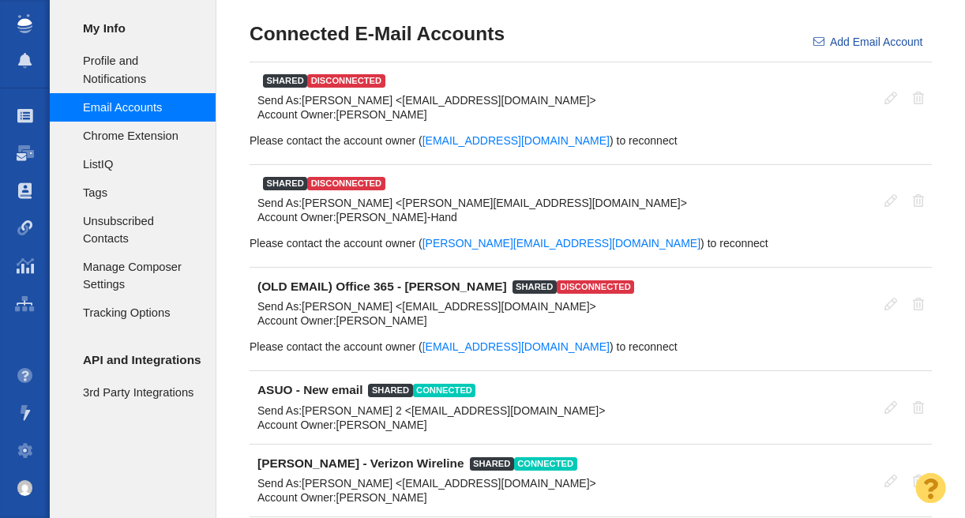 The height and width of the screenshot is (518, 965). What do you see at coordinates (141, 136) in the screenshot?
I see `span: Chrome Extension` at bounding box center [141, 136].